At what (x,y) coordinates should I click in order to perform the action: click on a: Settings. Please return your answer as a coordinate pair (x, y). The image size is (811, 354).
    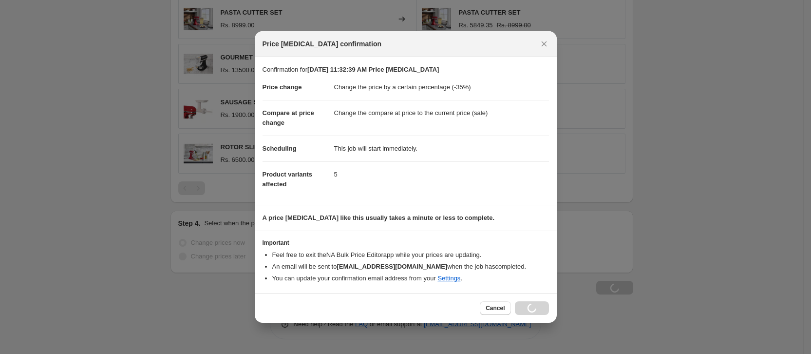
    Looking at the image, I should click on (449, 278).